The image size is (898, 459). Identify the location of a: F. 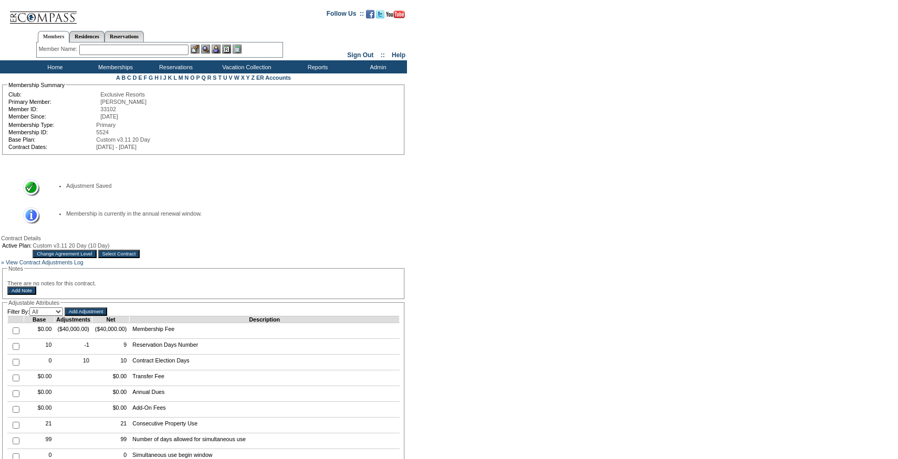
(145, 78).